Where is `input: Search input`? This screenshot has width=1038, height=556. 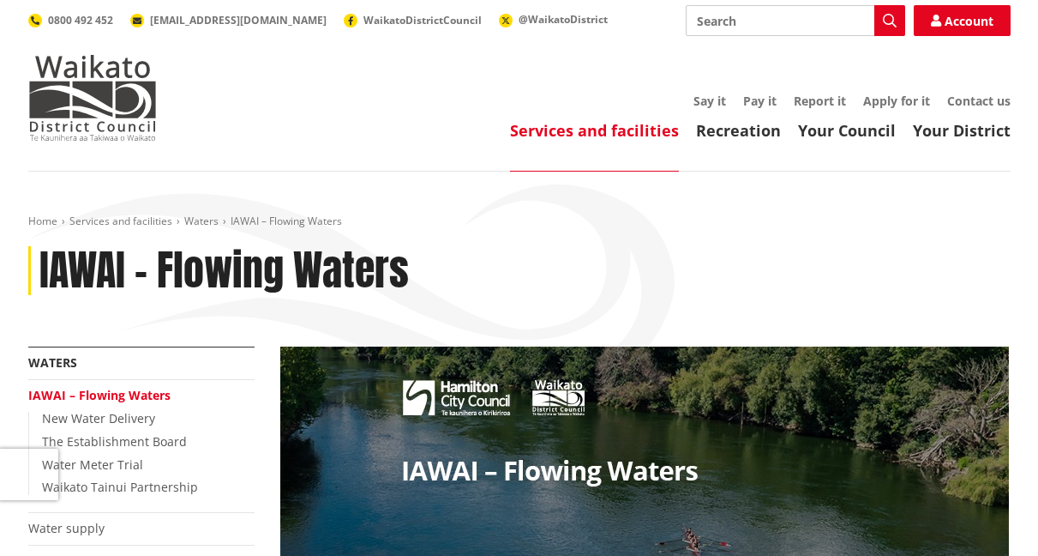
input: Search input is located at coordinates (796, 21).